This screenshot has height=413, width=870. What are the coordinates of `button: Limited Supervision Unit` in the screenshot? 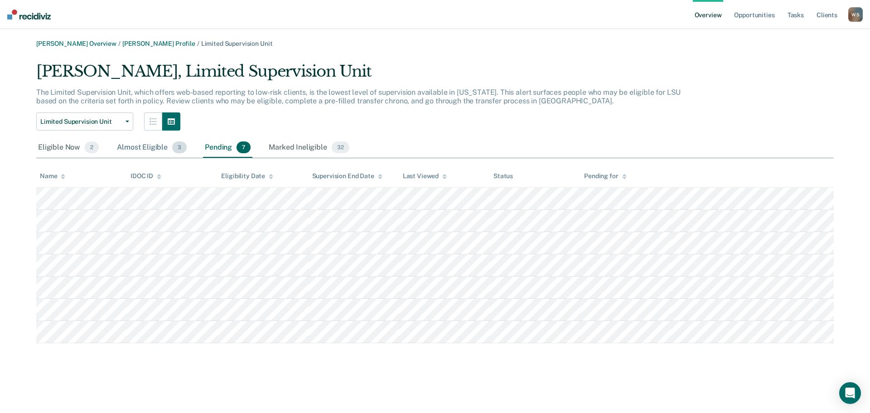 It's located at (85, 122).